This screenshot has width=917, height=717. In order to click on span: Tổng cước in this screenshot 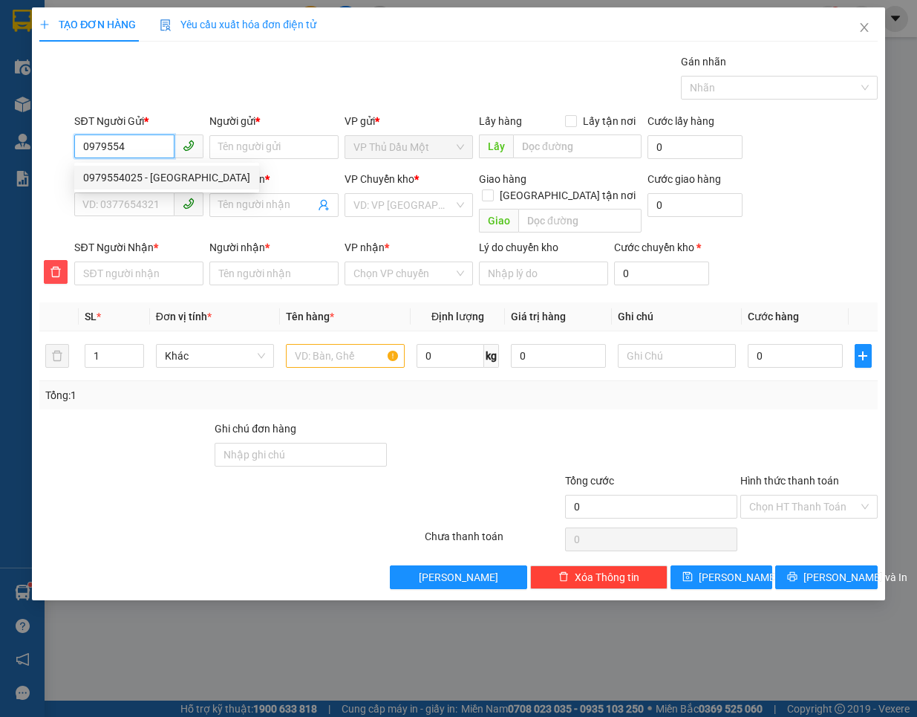, I will do `click(590, 480)`.